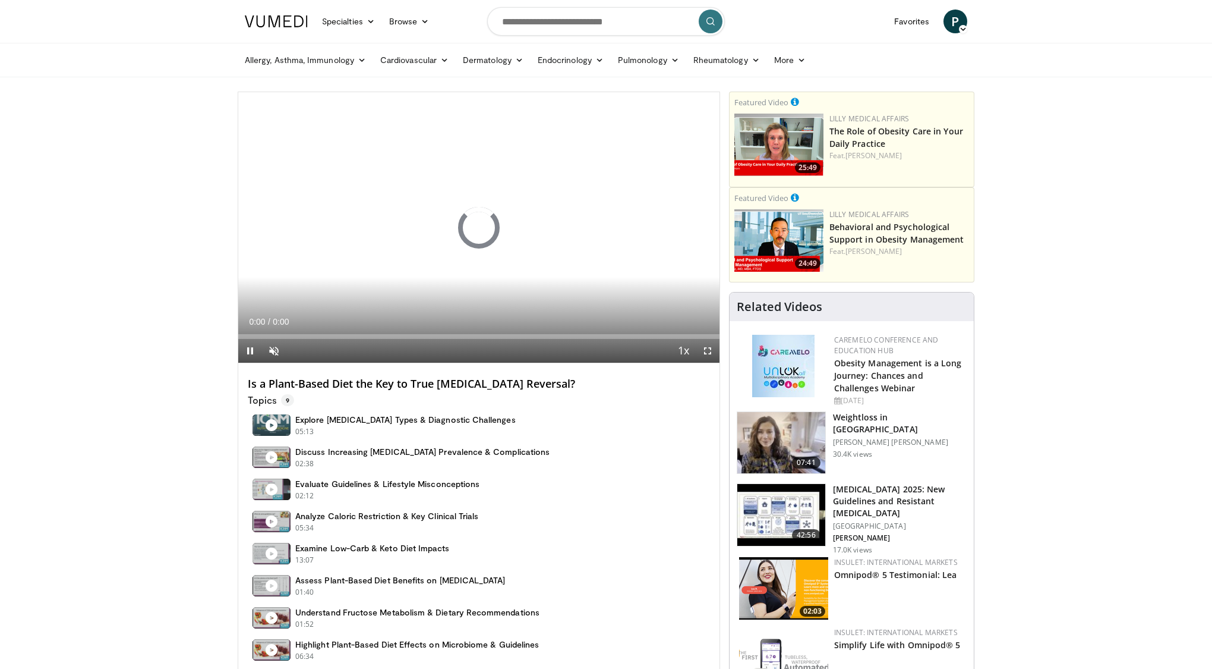  Describe the element at coordinates (305, 592) in the screenshot. I see `p: 01:40` at that location.